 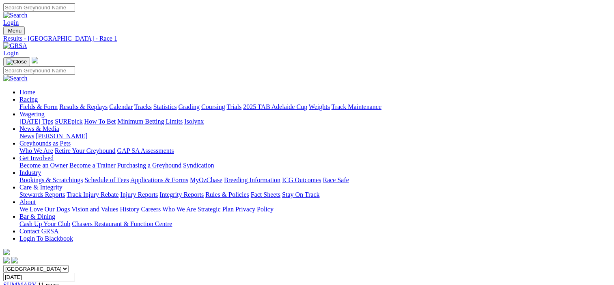 I want to click on a: Coursing, so click(x=213, y=106).